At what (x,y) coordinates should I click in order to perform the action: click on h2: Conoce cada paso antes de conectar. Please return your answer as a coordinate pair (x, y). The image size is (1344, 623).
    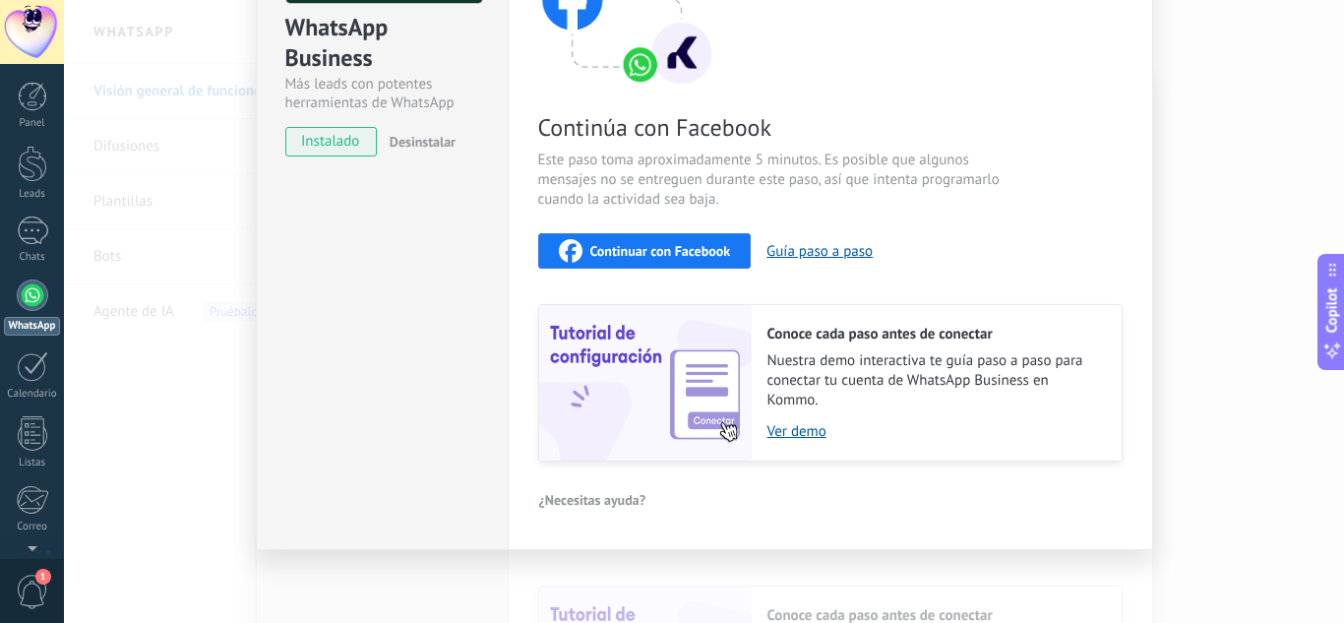
    Looking at the image, I should click on (934, 333).